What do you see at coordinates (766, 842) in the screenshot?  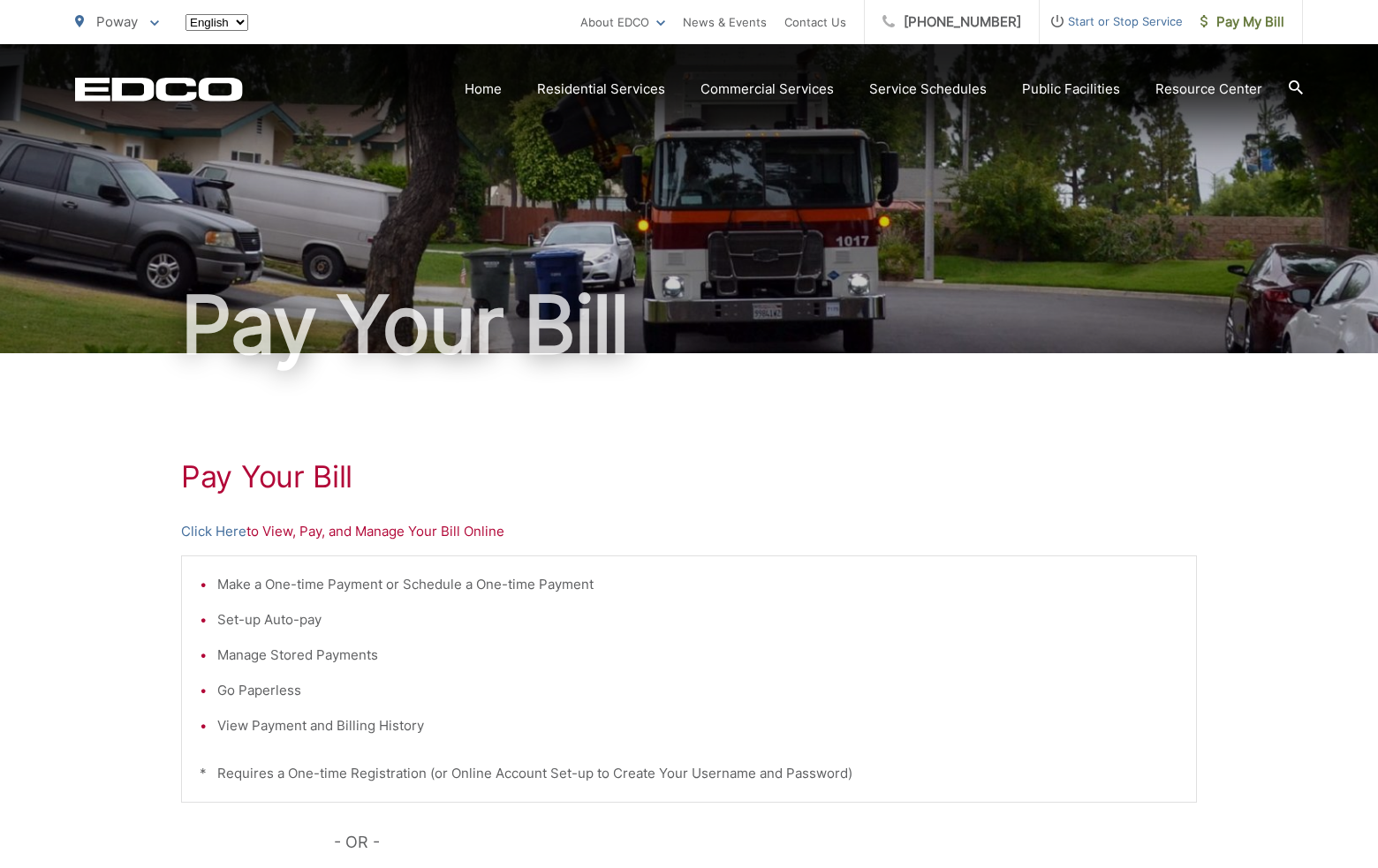 I see `p: - OR -` at bounding box center [766, 842].